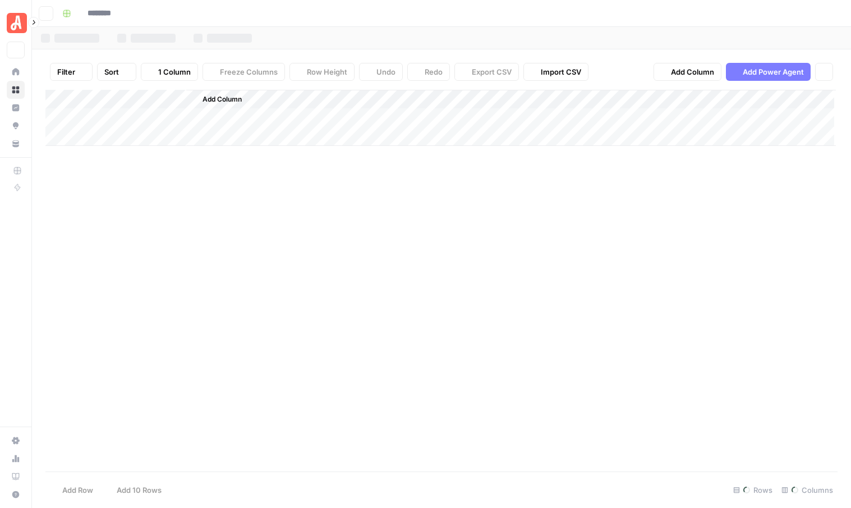  Describe the element at coordinates (381, 72) in the screenshot. I see `button: Undo` at that location.